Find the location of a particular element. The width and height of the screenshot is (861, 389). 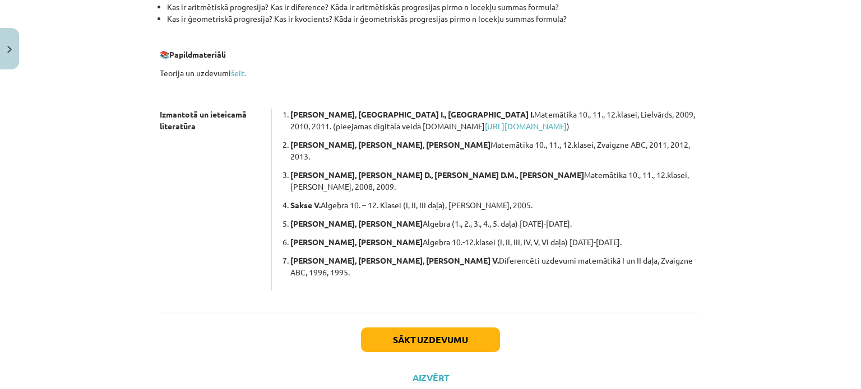

p: Matemātika 10., 11., 12.klasei, Zvaigzne ABC, 2011, 2012, 2013. is located at coordinates (495, 151).